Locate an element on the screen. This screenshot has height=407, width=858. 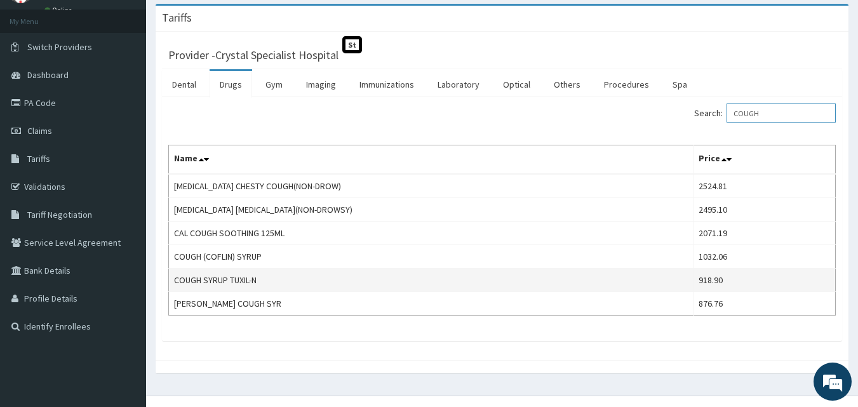
td: 2071.19 is located at coordinates (764, 233).